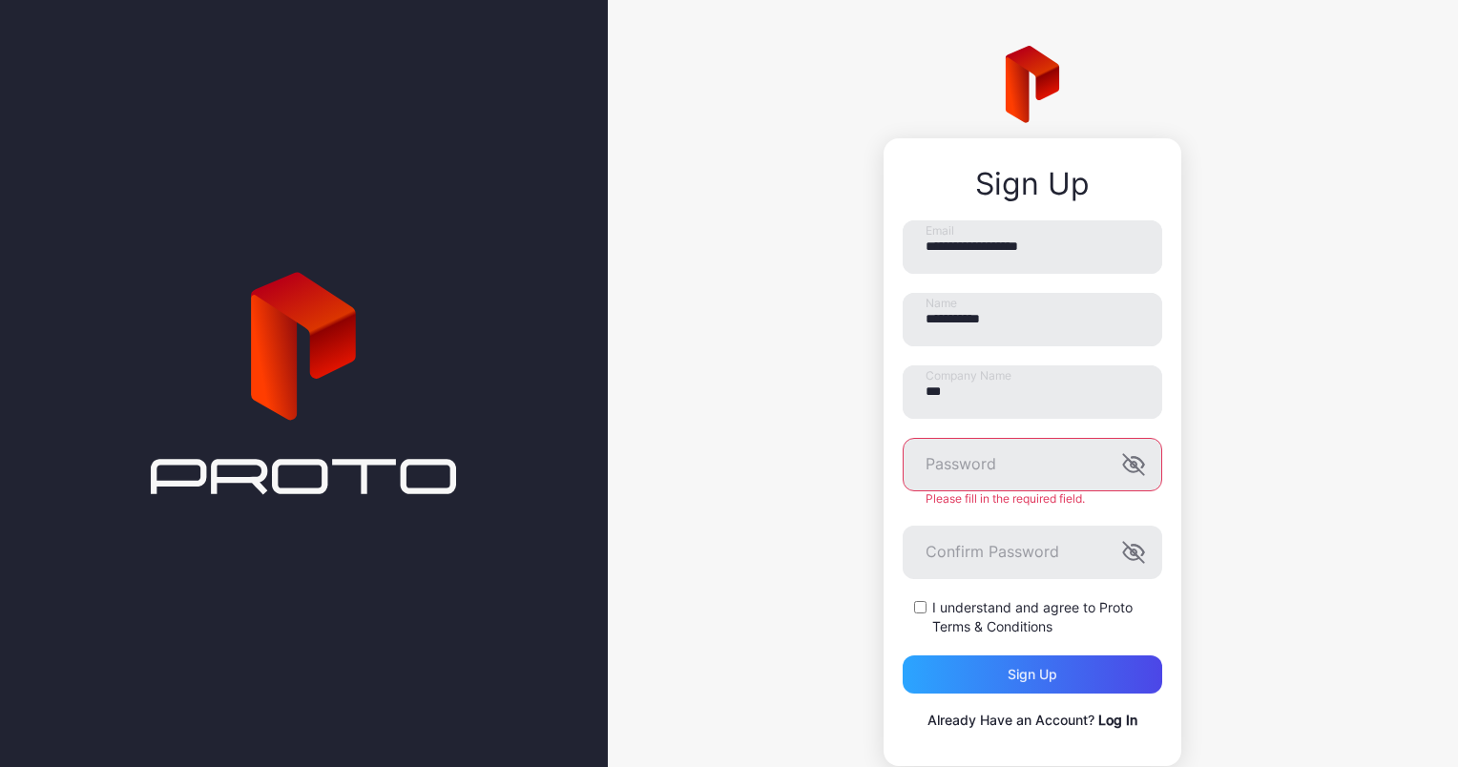  What do you see at coordinates (1118, 720) in the screenshot?
I see `a: Log In` at bounding box center [1118, 720].